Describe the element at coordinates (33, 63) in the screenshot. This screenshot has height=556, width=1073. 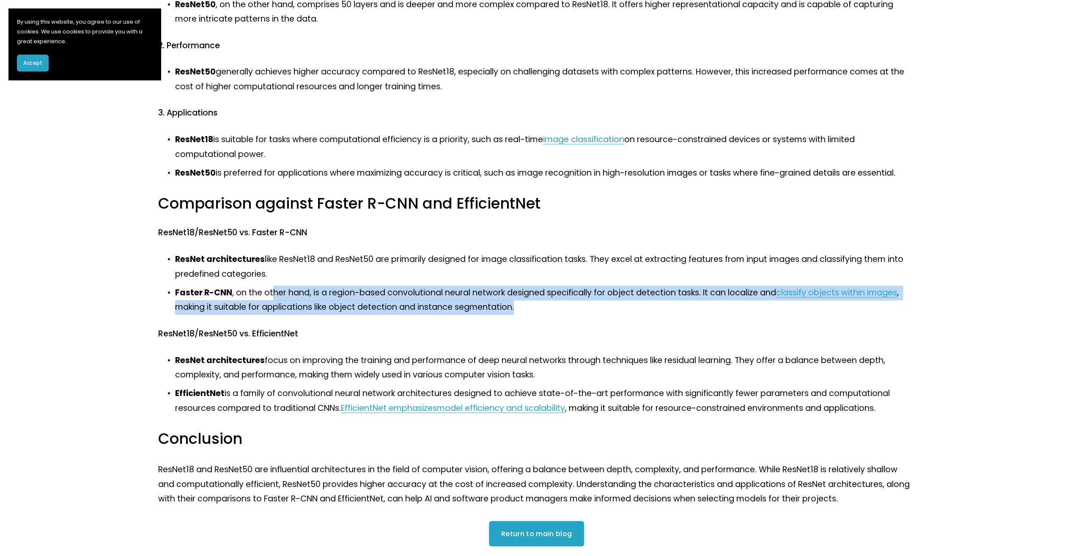
I see `span: Accept` at that location.